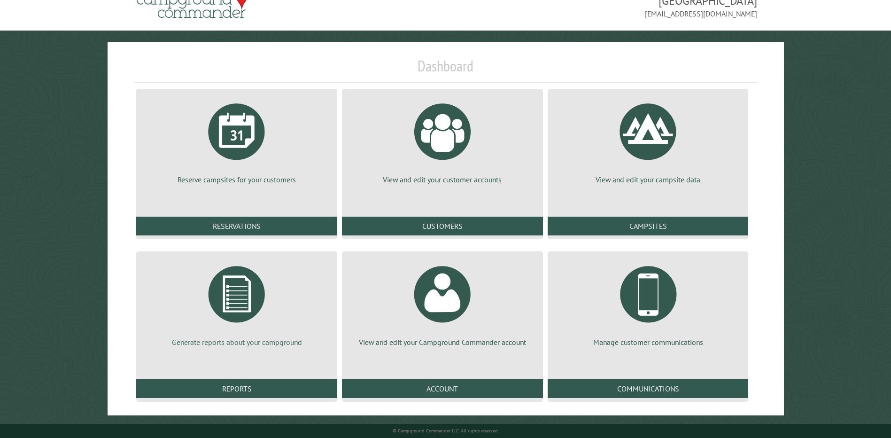 Image resolution: width=891 pixels, height=438 pixels. I want to click on a: View and edit your customer accounts, so click(443, 140).